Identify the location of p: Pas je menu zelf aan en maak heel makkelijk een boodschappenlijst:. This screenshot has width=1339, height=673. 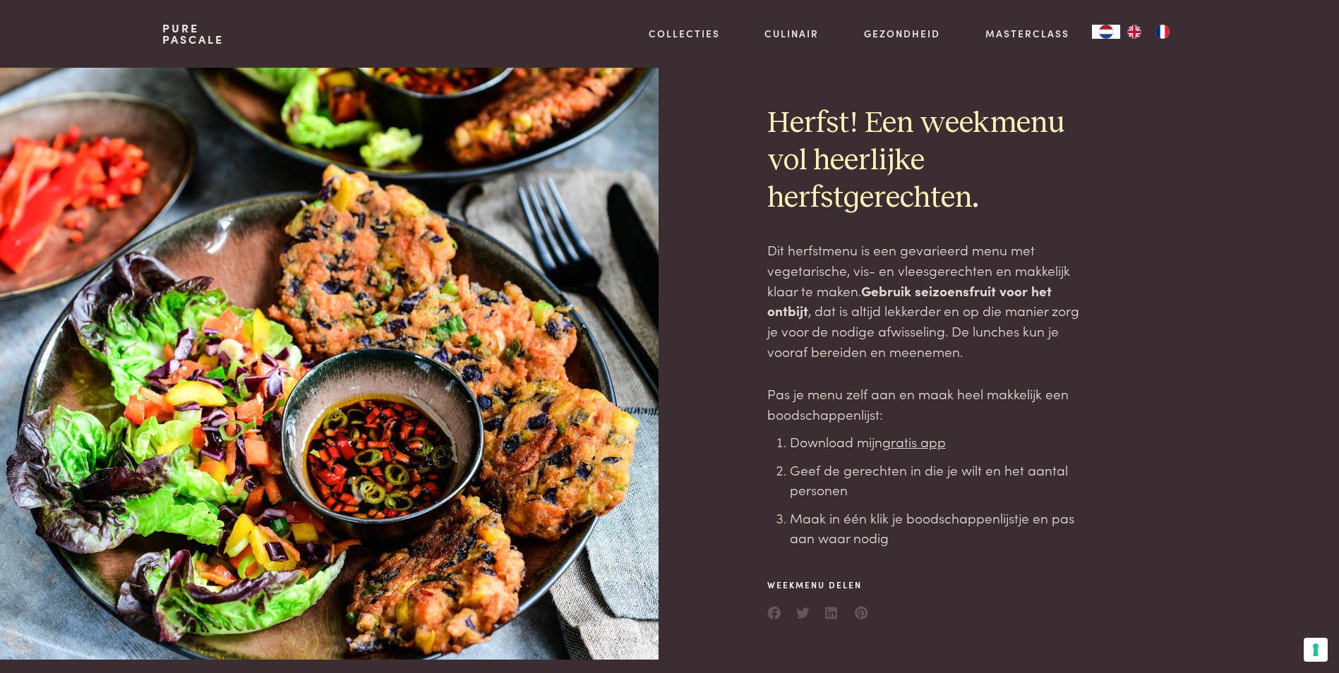
(929, 404).